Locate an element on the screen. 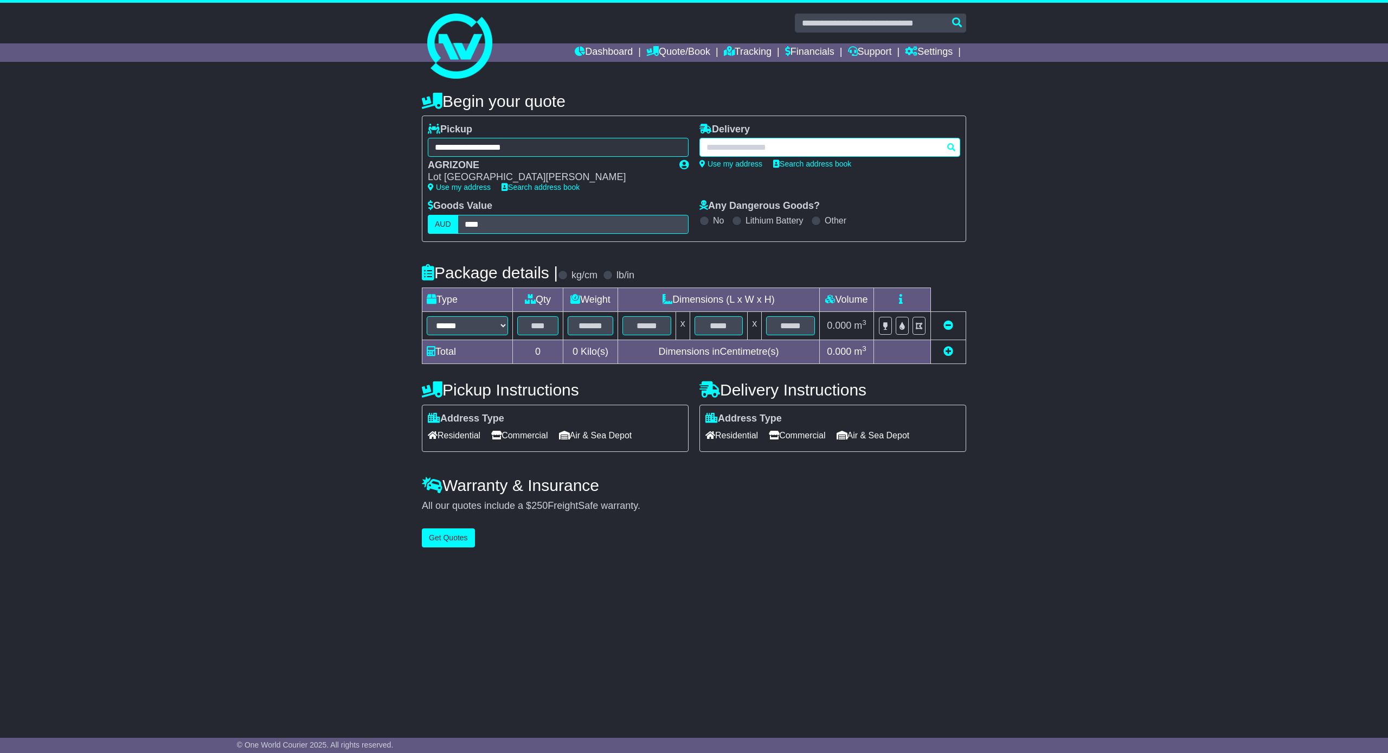  h4: Package details | is located at coordinates (490, 272).